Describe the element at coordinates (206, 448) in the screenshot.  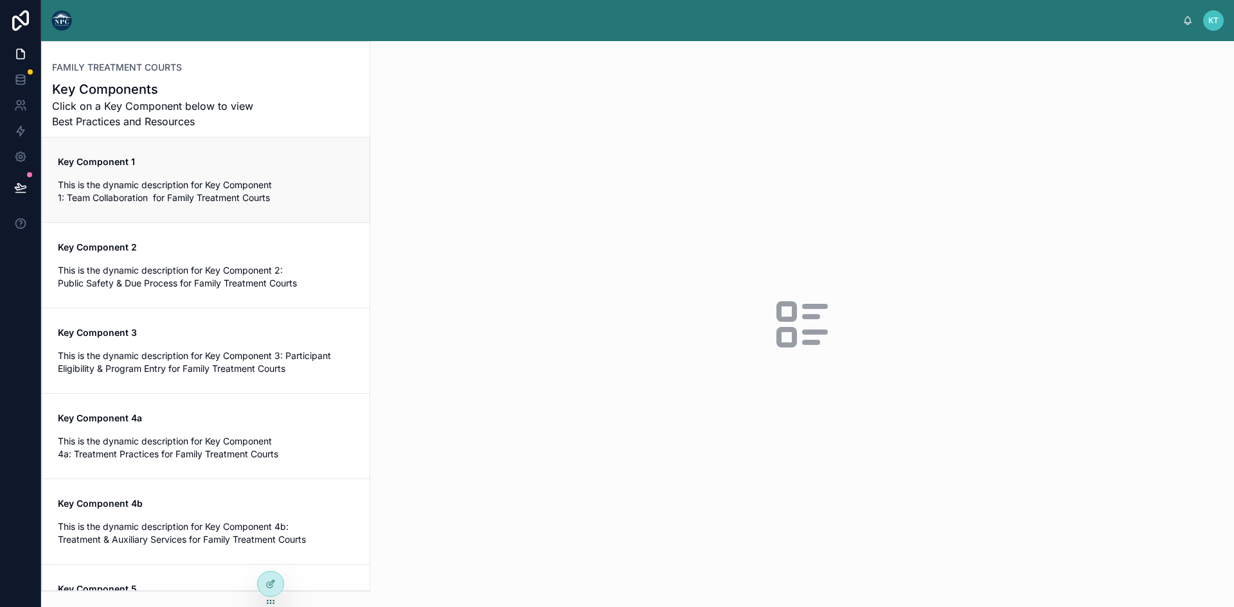
I see `span: This is the dynamic description for Key Component 4a: Treatment Practices for Family Treatment Co...` at that location.